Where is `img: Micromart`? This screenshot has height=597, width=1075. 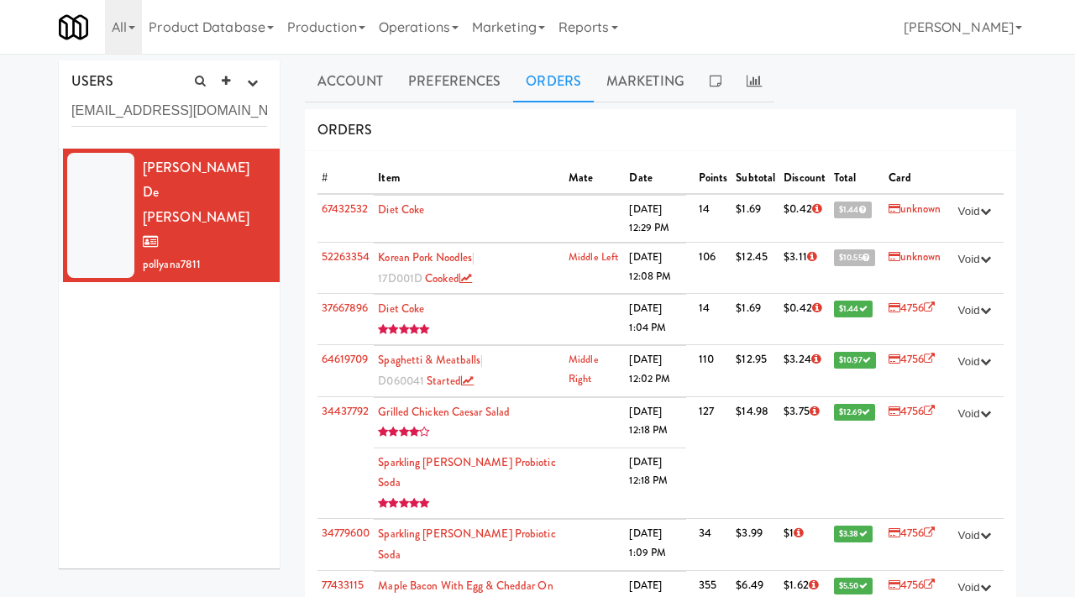 img: Micromart is located at coordinates (73, 27).